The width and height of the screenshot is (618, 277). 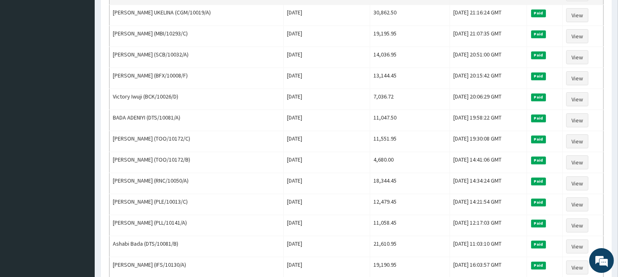 What do you see at coordinates (410, 78) in the screenshot?
I see `td: 13,144.45` at bounding box center [410, 78].